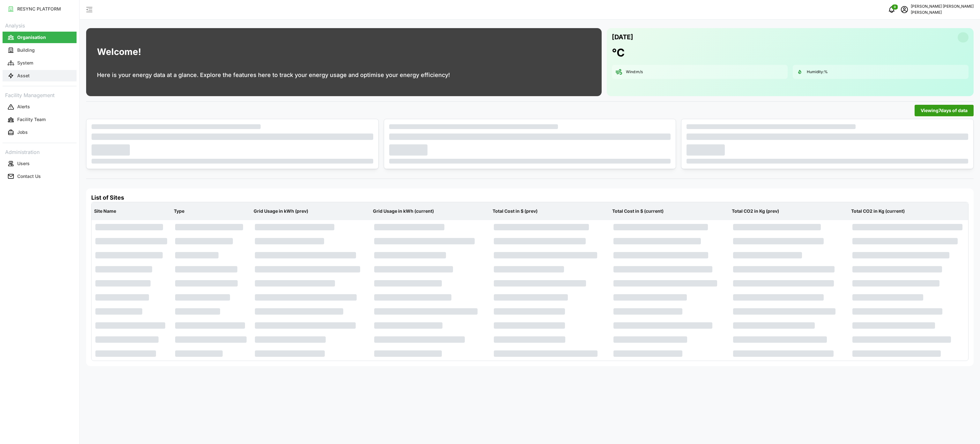 Image resolution: width=980 pixels, height=444 pixels. What do you see at coordinates (40, 107) in the screenshot?
I see `a: Alerts` at bounding box center [40, 107].